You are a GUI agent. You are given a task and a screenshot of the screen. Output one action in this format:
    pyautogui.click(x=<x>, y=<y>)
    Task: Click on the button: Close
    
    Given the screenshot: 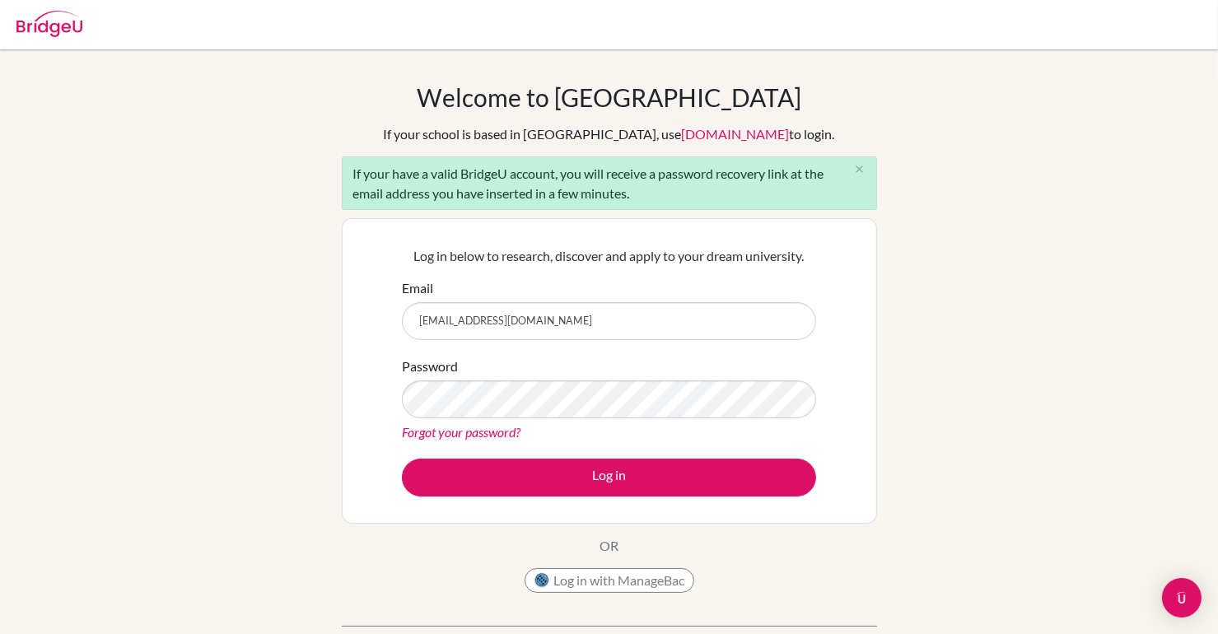 What is the action you would take?
    pyautogui.click(x=859, y=170)
    